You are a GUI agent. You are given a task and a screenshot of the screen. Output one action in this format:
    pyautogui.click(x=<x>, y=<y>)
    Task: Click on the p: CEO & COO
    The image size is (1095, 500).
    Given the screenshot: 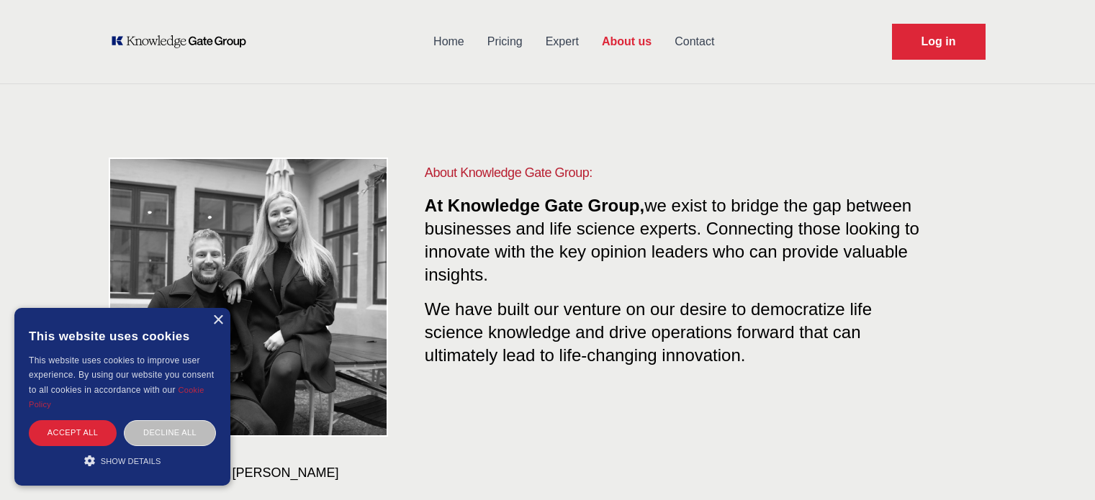 What is the action you would take?
    pyautogui.click(x=256, y=453)
    